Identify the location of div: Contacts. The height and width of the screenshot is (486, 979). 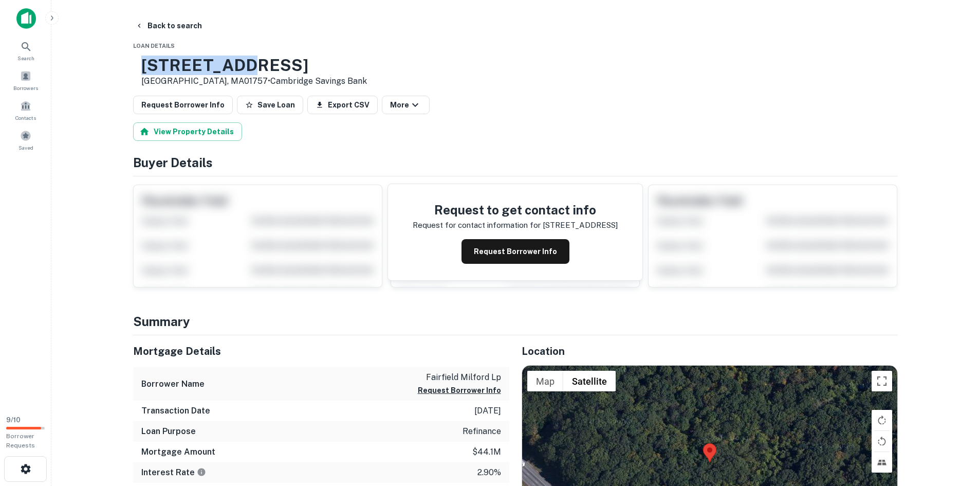
(26, 110).